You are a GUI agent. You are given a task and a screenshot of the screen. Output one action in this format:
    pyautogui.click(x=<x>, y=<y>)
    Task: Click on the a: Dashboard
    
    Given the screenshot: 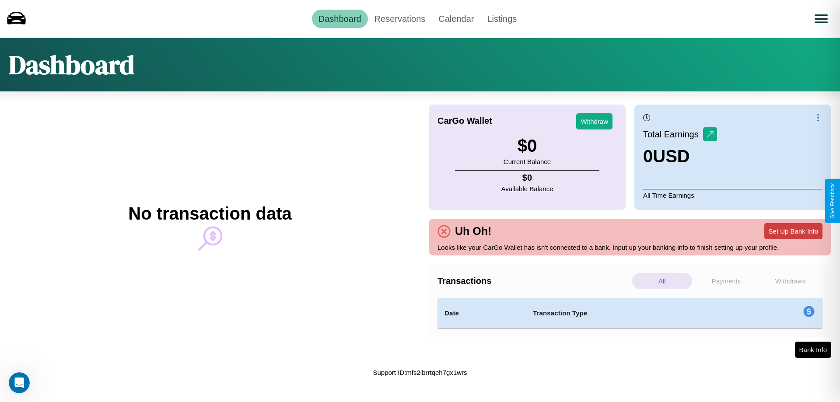 What is the action you would take?
    pyautogui.click(x=340, y=19)
    